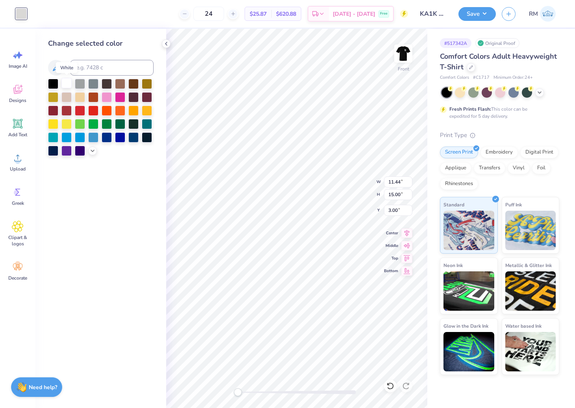  I want to click on input: Untitled Design, so click(433, 14).